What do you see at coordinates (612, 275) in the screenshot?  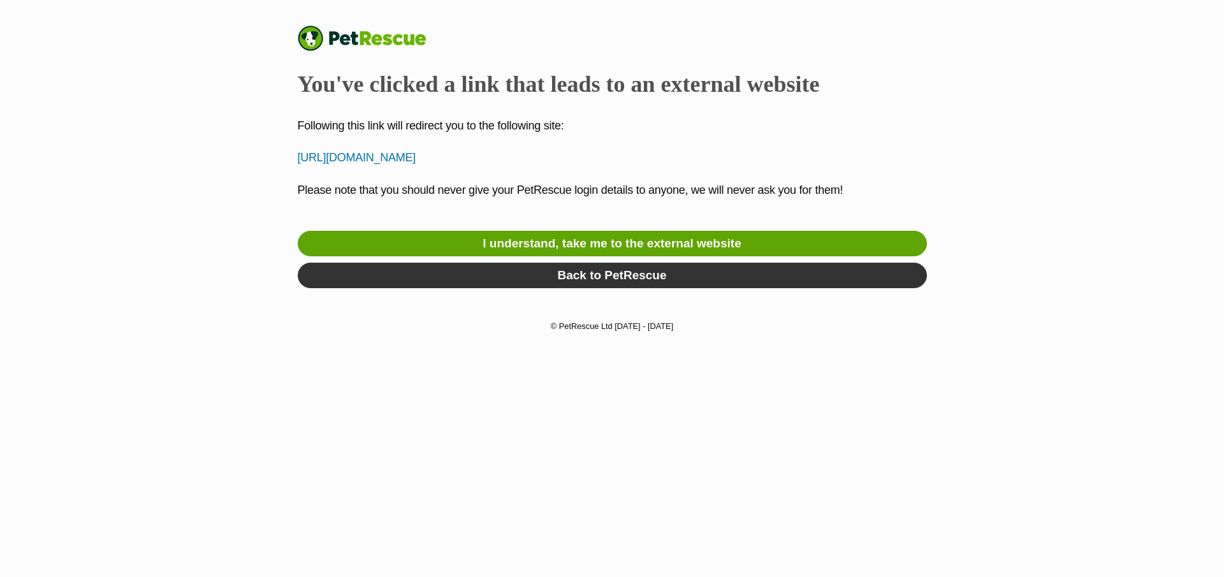 I see `a: Back to PetRescue` at bounding box center [612, 275].